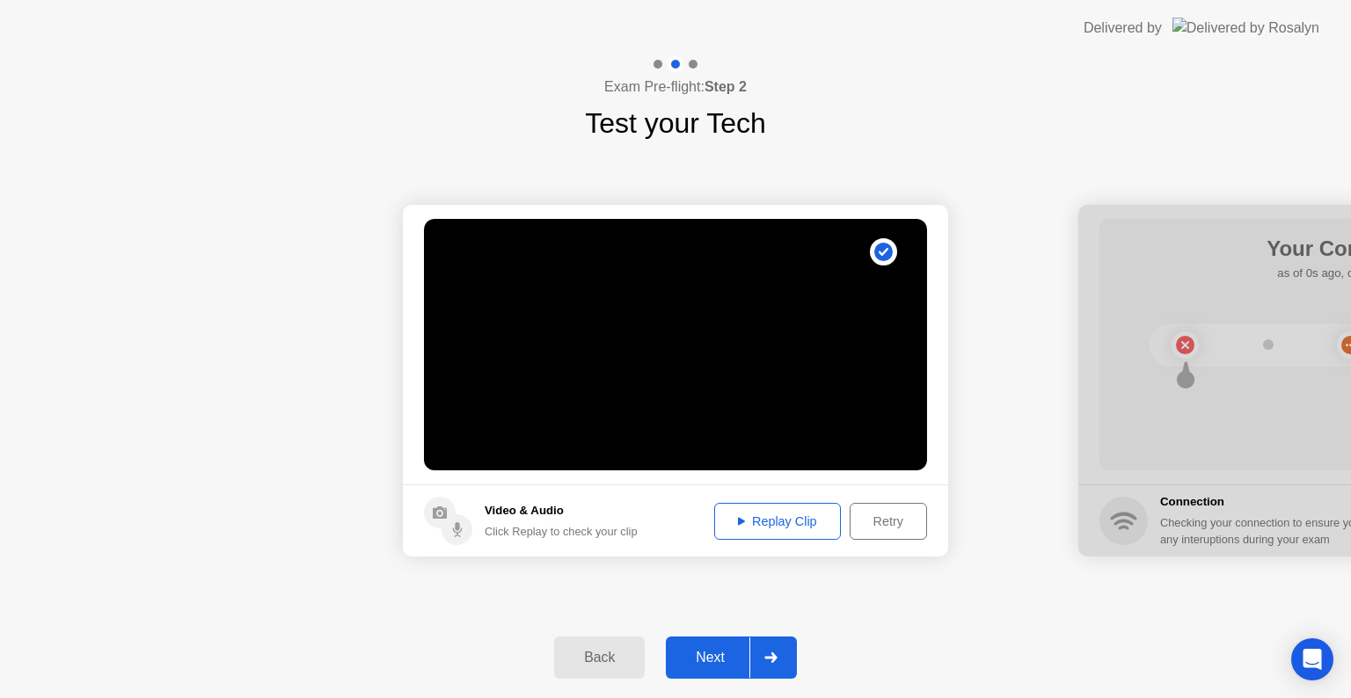 The width and height of the screenshot is (1351, 698). I want to click on div: Replay Clip, so click(777, 522).